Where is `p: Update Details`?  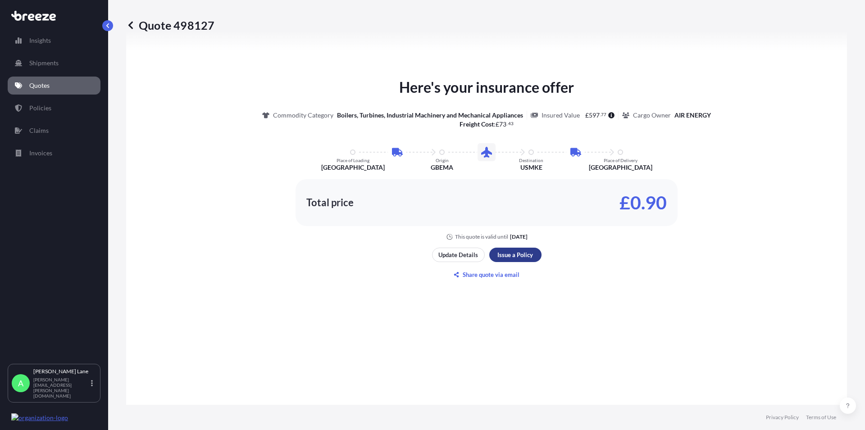
p: Update Details is located at coordinates (458, 255).